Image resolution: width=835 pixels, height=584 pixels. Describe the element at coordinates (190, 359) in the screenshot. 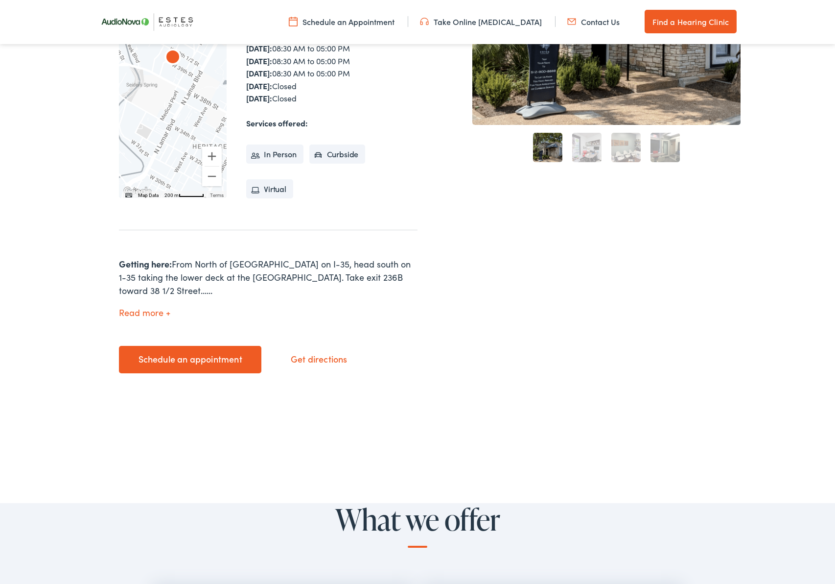

I see `a: Schedule an appointment` at that location.